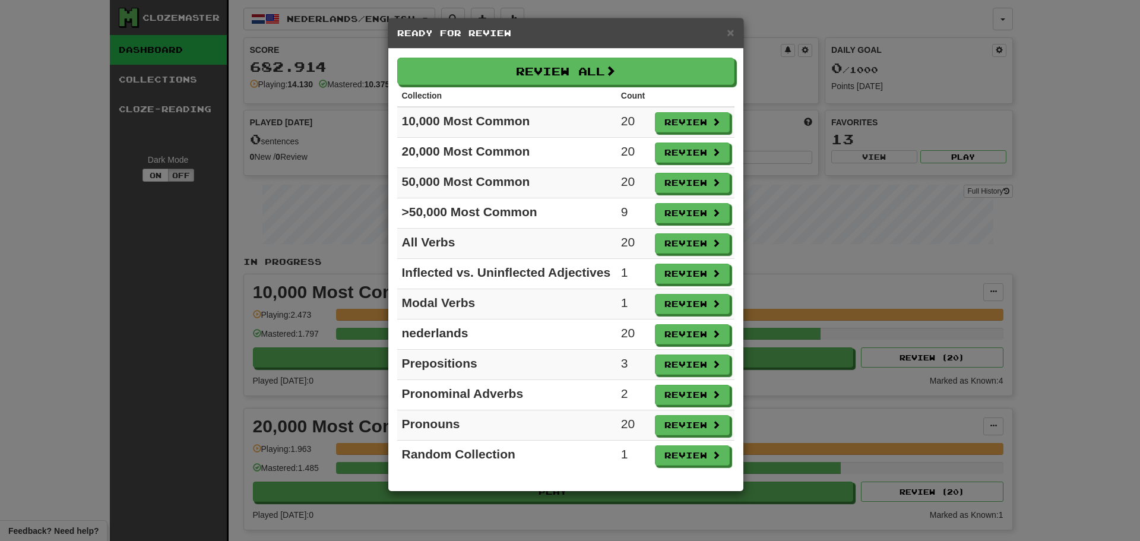 The width and height of the screenshot is (1140, 541). What do you see at coordinates (633, 395) in the screenshot?
I see `td: 2` at bounding box center [633, 395].